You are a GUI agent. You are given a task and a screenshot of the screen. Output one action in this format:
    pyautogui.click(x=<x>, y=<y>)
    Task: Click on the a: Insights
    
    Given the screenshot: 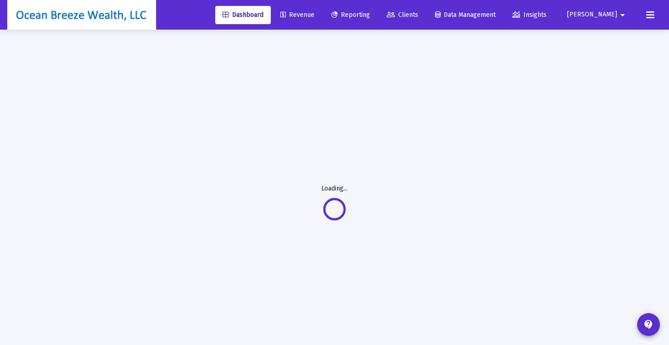 What is the action you would take?
    pyautogui.click(x=529, y=15)
    